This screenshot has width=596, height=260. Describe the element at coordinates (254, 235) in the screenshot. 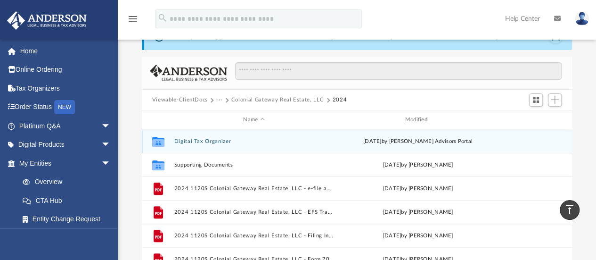

I see `button: 2024 1120S Colonial Gateway Real Estate, LLC - Filing Instructions.pdf` at that location.